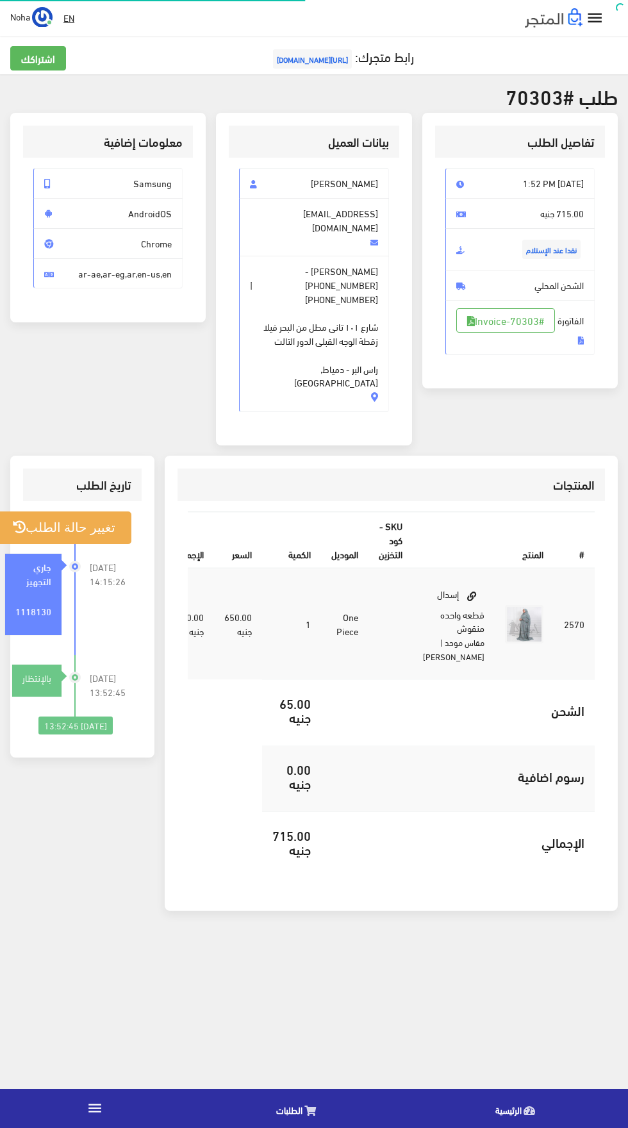 This screenshot has width=628, height=1128. What do you see at coordinates (108, 183) in the screenshot?
I see `span: Samsung` at bounding box center [108, 183].